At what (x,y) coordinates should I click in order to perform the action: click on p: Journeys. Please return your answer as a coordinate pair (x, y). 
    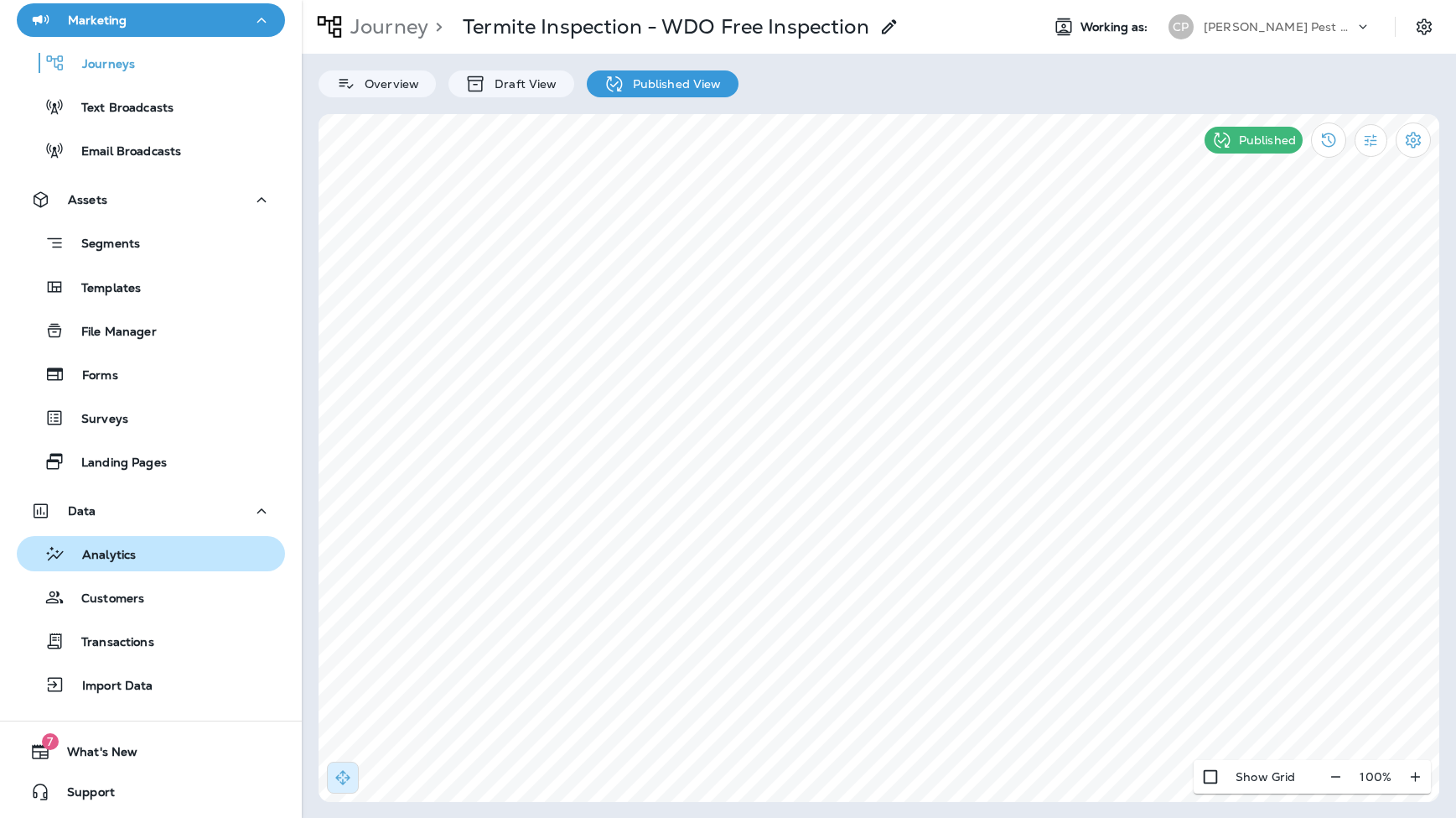
    Looking at the image, I should click on (100, 64).